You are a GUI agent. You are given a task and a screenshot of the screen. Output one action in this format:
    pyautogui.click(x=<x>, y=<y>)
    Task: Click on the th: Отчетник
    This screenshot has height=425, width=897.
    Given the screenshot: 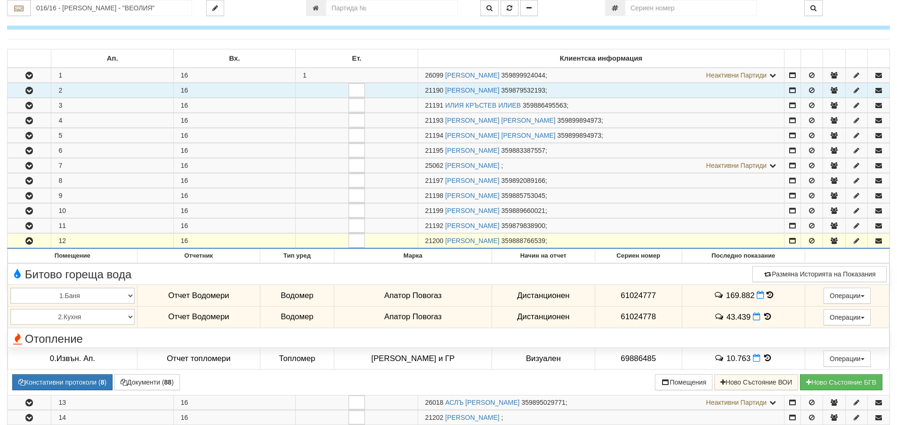 What is the action you would take?
    pyautogui.click(x=198, y=256)
    